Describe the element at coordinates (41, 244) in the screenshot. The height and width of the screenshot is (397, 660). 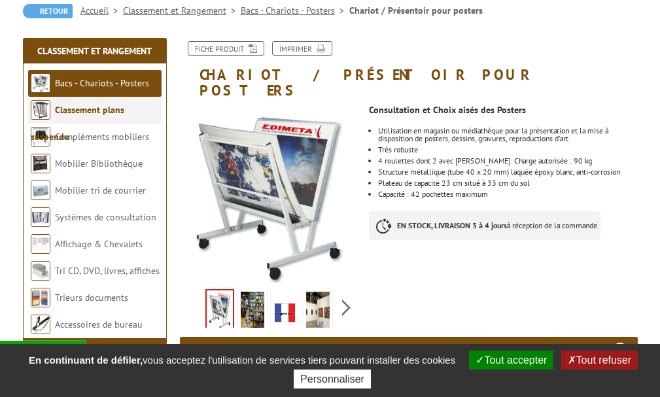
I see `img: Affichage & Chevalets` at that location.